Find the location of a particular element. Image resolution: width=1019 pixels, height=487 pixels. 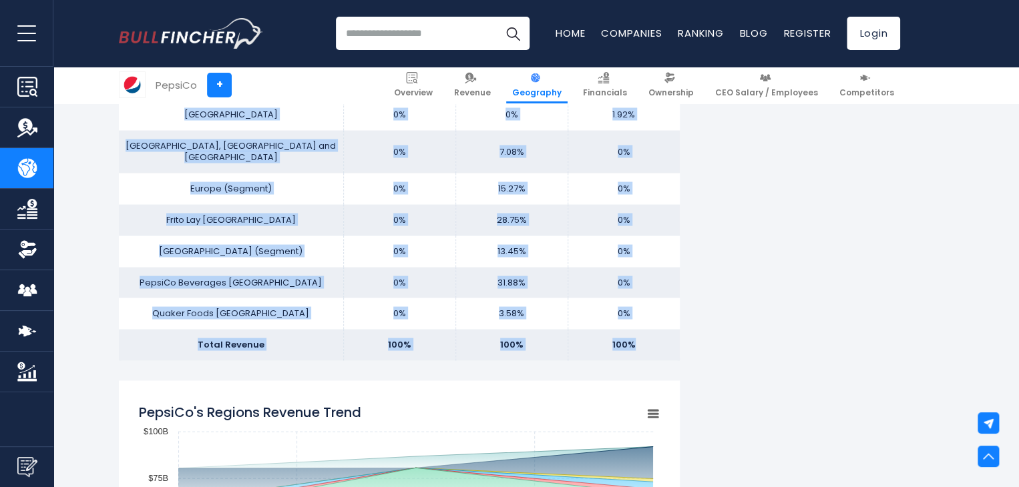

tspan: PepsiCo's Regions Revenue Trend is located at coordinates (250, 412).